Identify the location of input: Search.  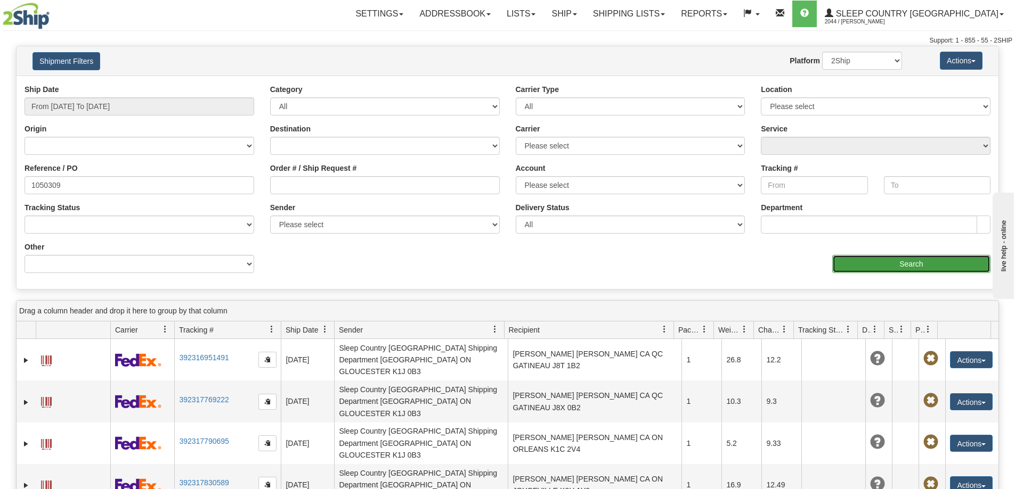
(911, 264).